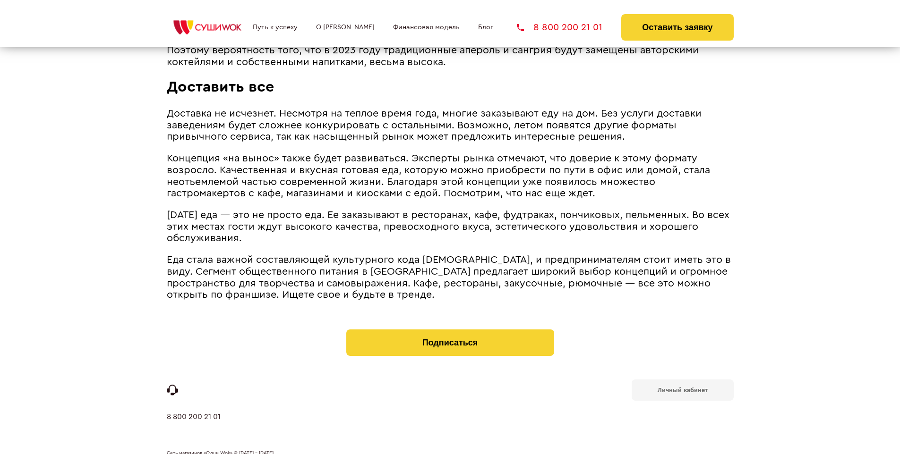 The image size is (900, 454). What do you see at coordinates (677, 27) in the screenshot?
I see `button: Оставить заявку` at bounding box center [677, 27].